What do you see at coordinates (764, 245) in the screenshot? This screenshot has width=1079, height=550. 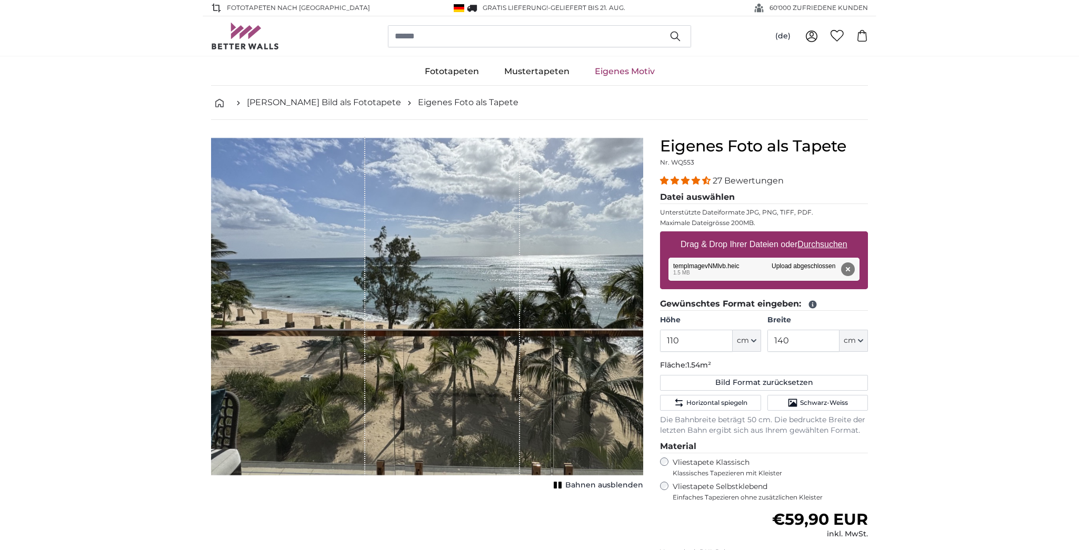 I see `label: Drag & Drop Ihrer Dateien oder` at bounding box center [764, 245].